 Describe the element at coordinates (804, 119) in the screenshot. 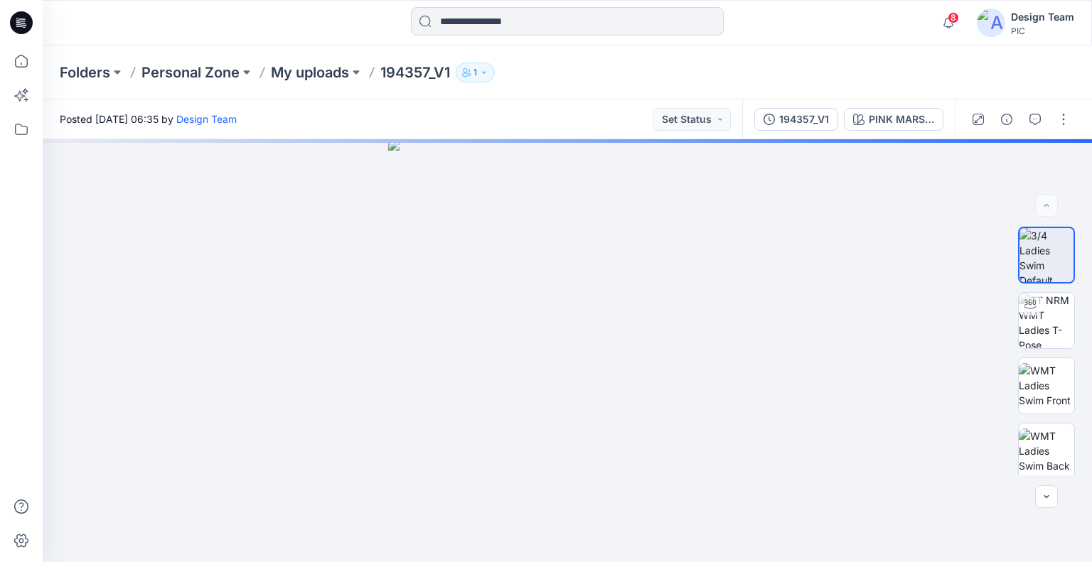

I see `div: 194357_V1` at that location.